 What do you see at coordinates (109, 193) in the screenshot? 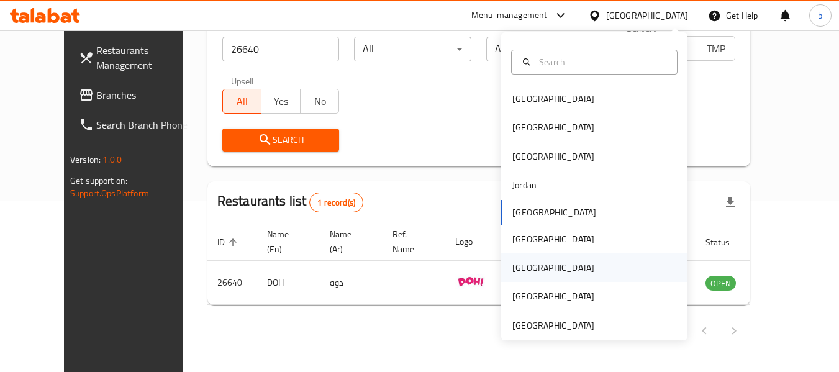
I see `a: Support.OpsPlatform` at bounding box center [109, 193].